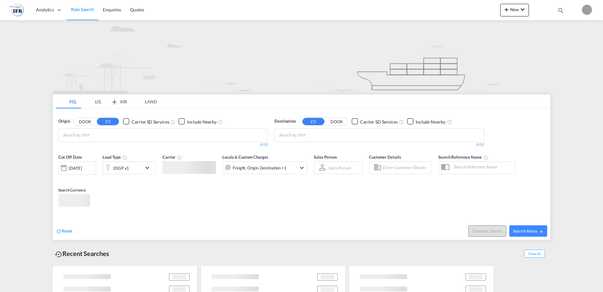 The width and height of the screenshot is (603, 292). I want to click on md-icon: icon-plus 400-fg, so click(507, 9).